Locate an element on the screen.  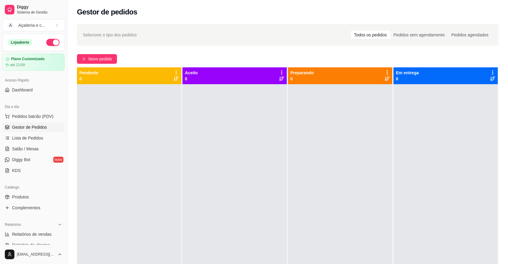
article: até 21/09 is located at coordinates (17, 65).